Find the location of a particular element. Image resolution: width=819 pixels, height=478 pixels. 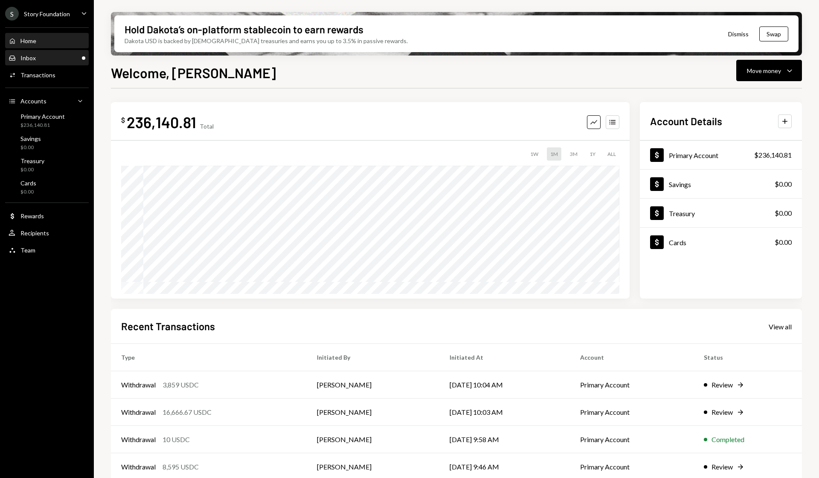

div: Inbox is located at coordinates (28, 58).